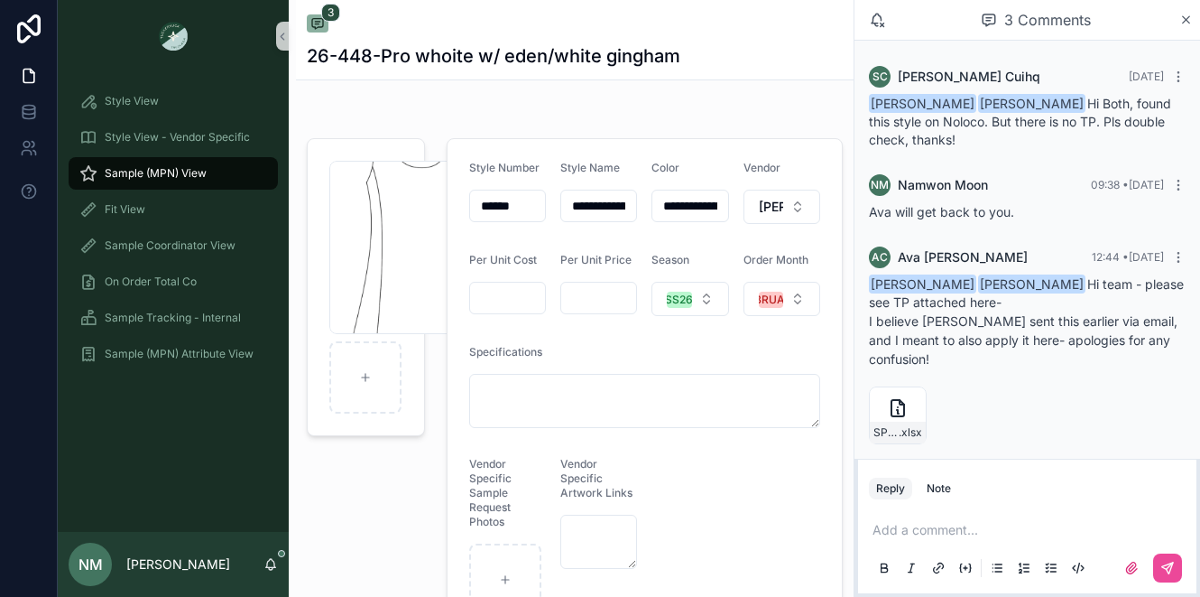 The image size is (1200, 597). I want to click on div: SS26, so click(679, 300).